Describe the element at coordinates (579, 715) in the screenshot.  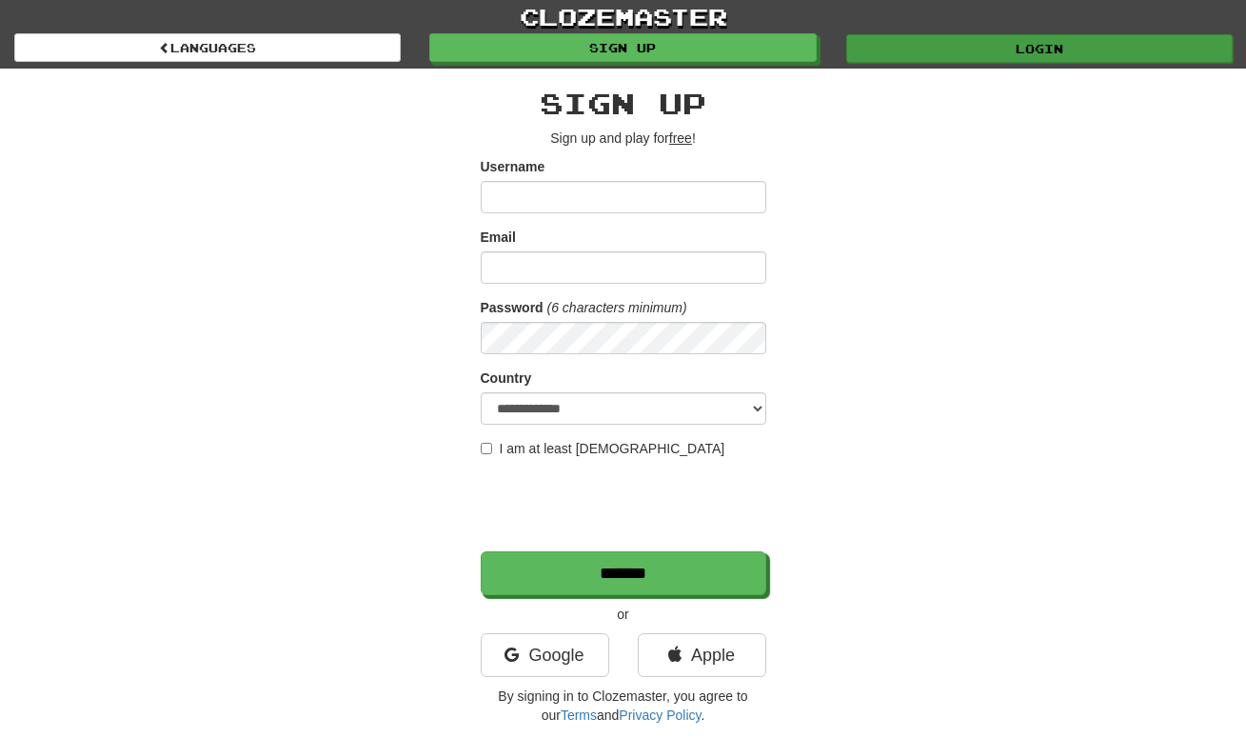
I see `a: Terms` at that location.